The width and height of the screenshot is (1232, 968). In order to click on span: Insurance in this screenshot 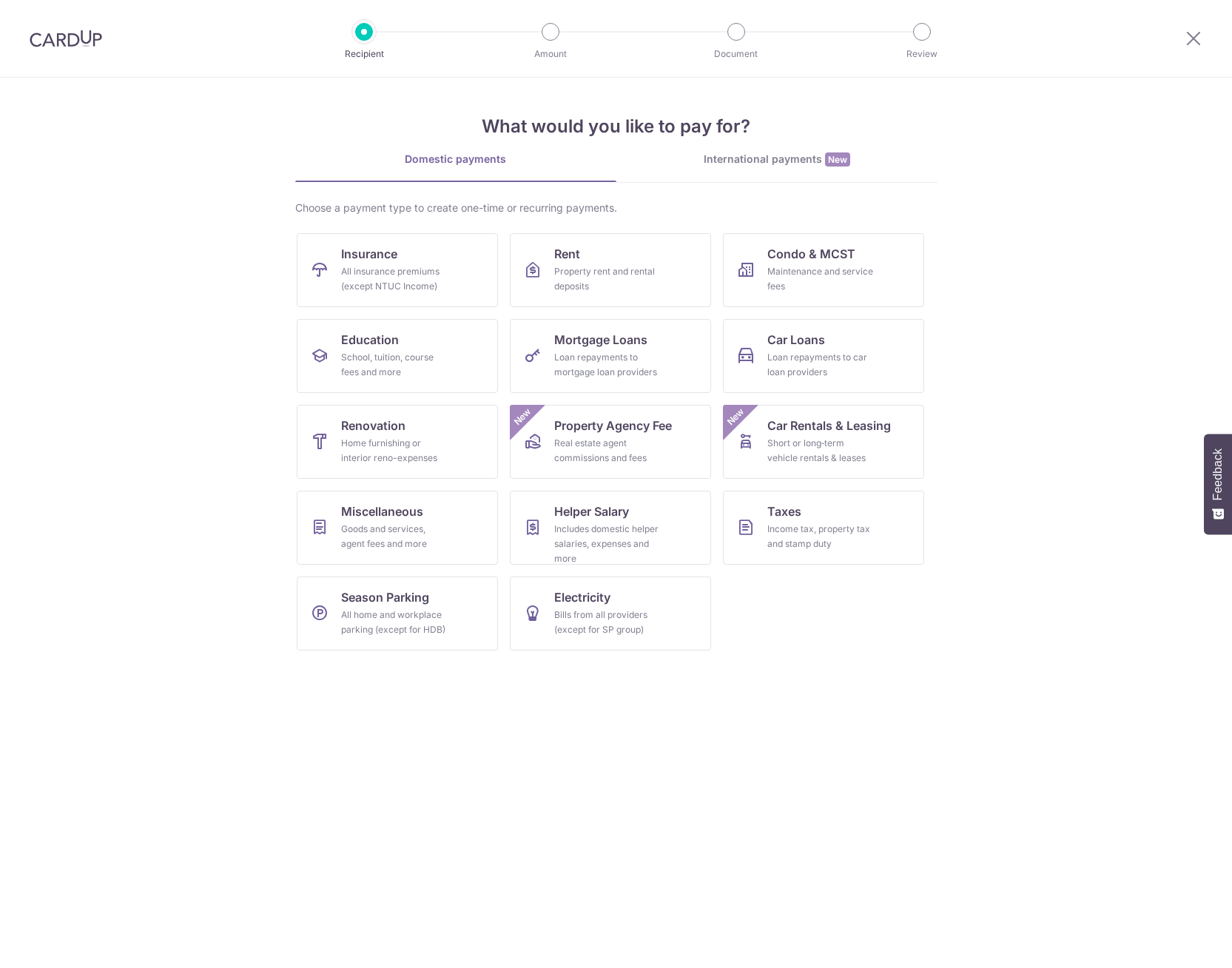, I will do `click(369, 254)`.